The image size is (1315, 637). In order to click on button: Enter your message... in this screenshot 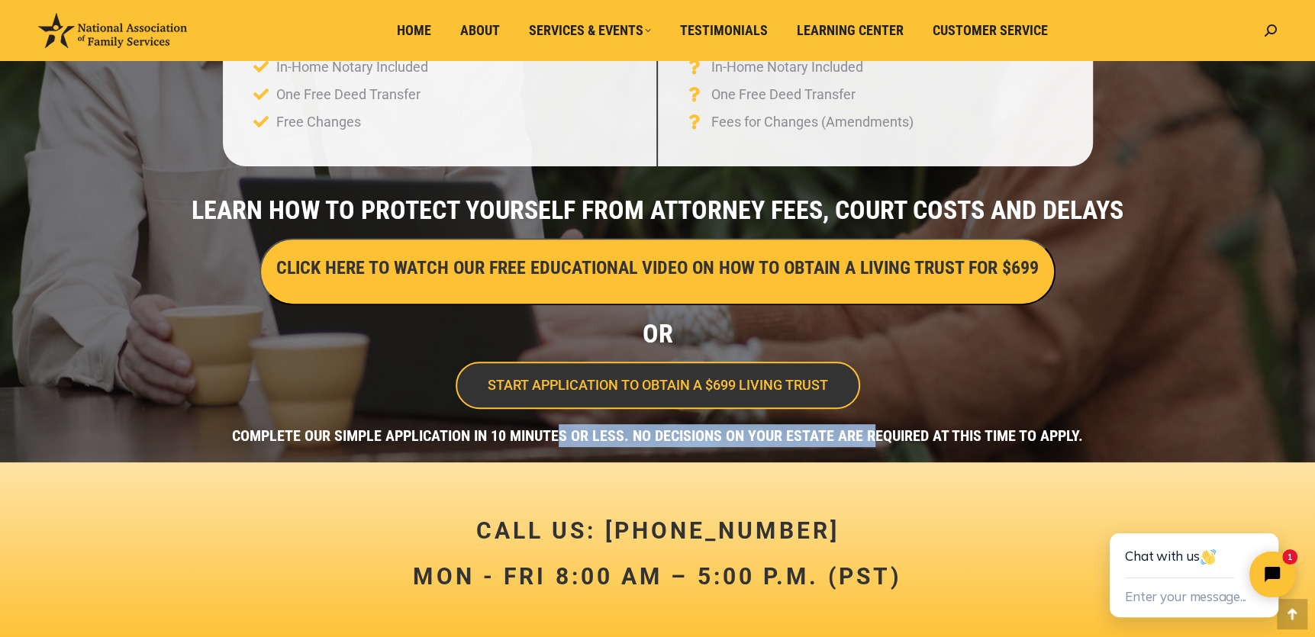, I will do `click(110, 114)`.